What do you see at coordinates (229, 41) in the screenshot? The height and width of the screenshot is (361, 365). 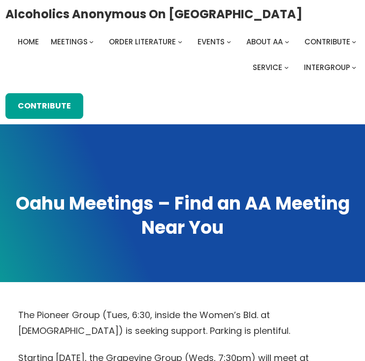 I see `button: Events submenu` at bounding box center [229, 41].